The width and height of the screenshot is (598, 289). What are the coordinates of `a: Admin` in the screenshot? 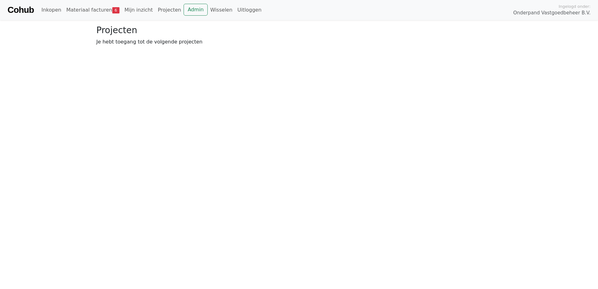 It's located at (195, 10).